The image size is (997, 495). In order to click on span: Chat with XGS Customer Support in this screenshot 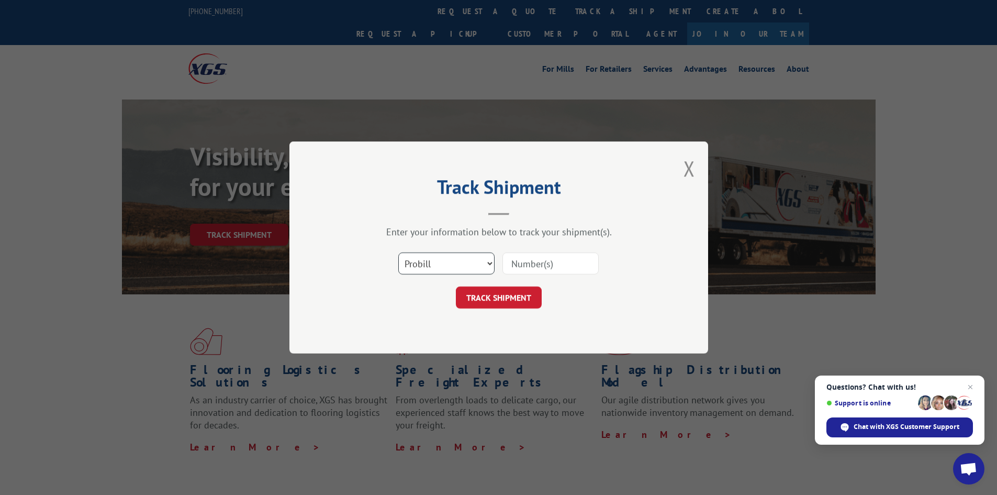, I will do `click(906, 427)`.